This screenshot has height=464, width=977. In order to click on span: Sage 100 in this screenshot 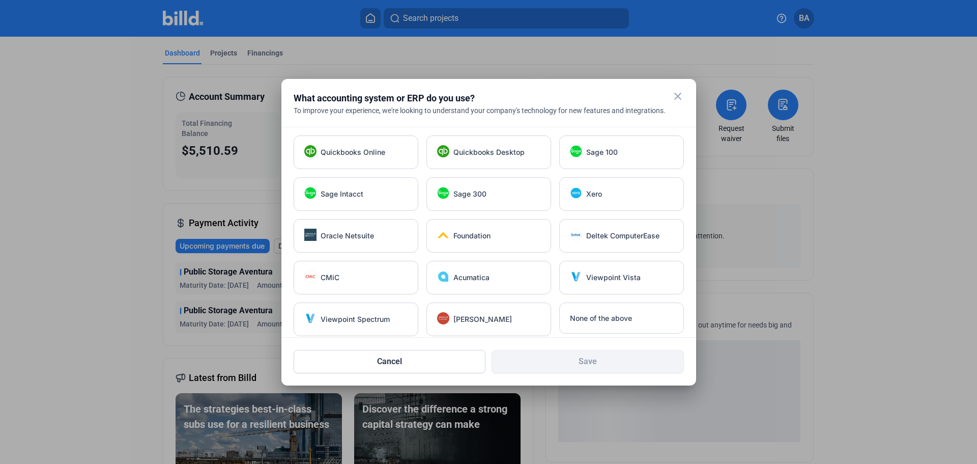, I will do `click(602, 152)`.